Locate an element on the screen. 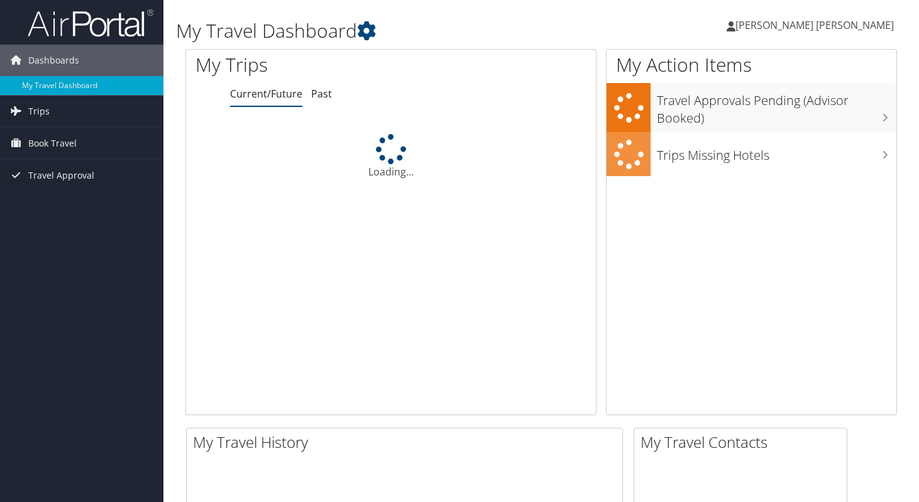  h1: My Action Items is located at coordinates (751, 65).